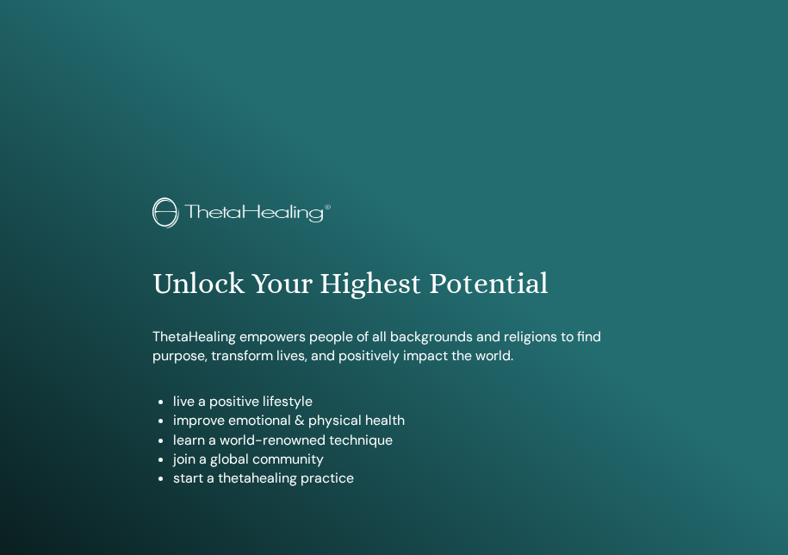 The image size is (788, 555). I want to click on li: learn a world-renowned technique, so click(404, 440).